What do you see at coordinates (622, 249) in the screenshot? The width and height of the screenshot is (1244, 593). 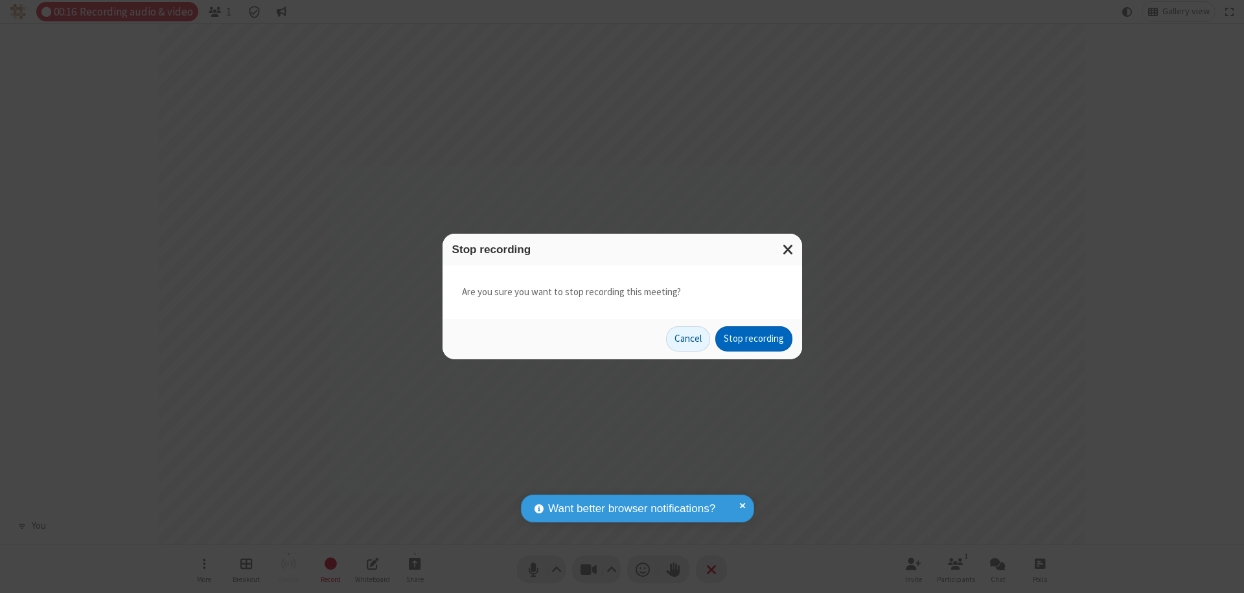 I see `h3: Stop recording` at bounding box center [622, 249].